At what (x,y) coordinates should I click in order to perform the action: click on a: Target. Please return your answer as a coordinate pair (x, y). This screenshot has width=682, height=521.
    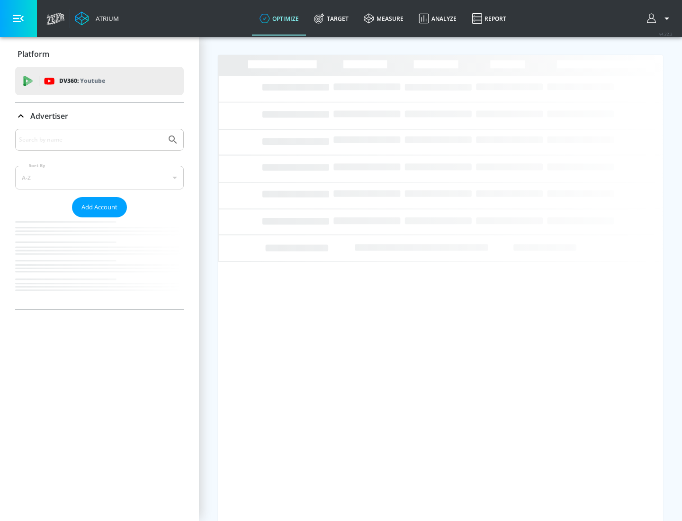
    Looking at the image, I should click on (331, 18).